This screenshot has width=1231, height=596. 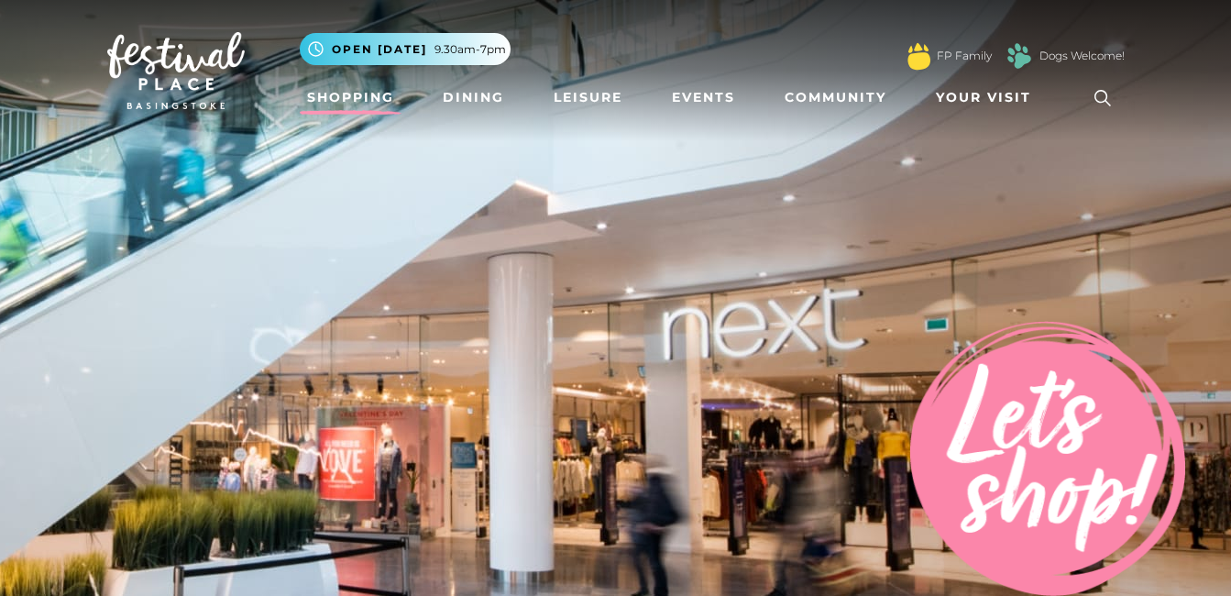 I want to click on a: Events, so click(x=703, y=97).